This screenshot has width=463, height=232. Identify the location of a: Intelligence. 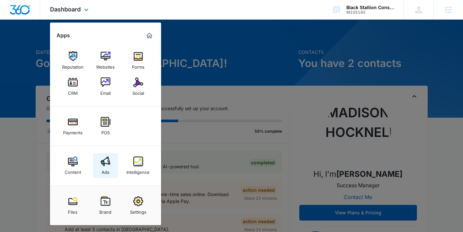
(138, 166).